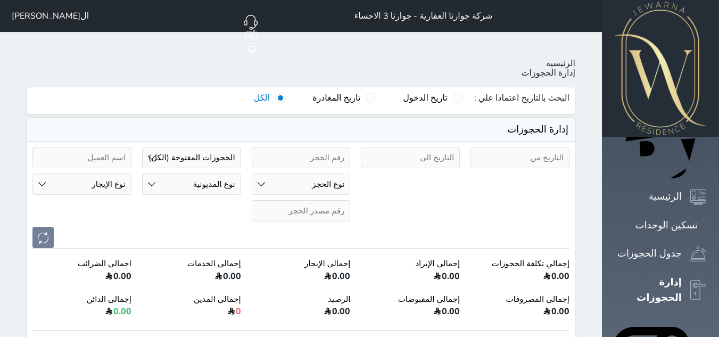 The height and width of the screenshot is (337, 719). Describe the element at coordinates (425, 98) in the screenshot. I see `p: تاريخ الدخول` at that location.